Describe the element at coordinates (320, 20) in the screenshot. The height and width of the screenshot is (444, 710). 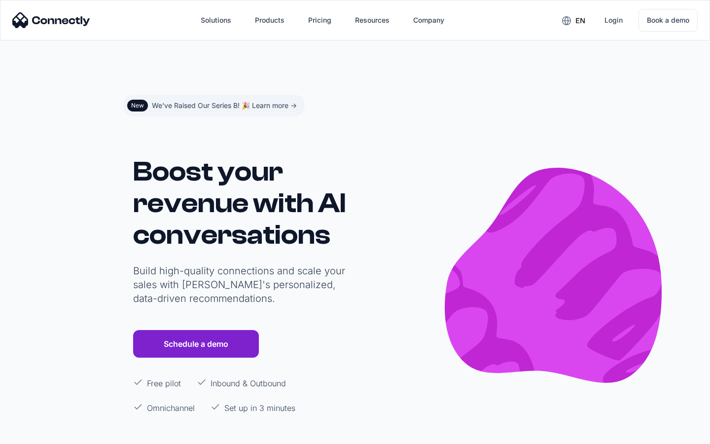
I see `div: Pricing` at that location.